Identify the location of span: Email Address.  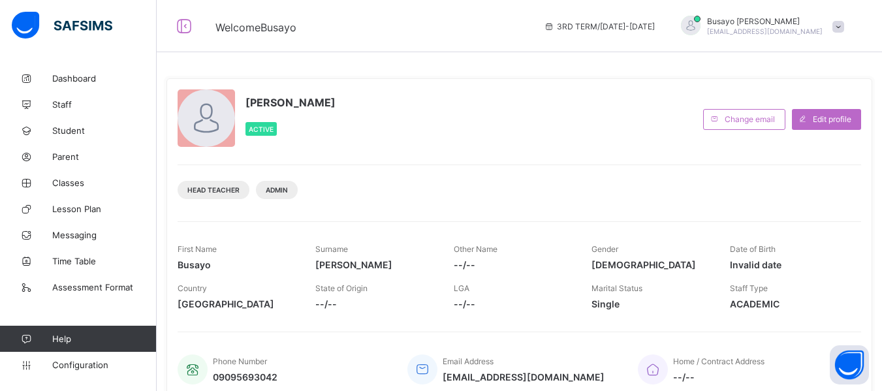
(468, 361).